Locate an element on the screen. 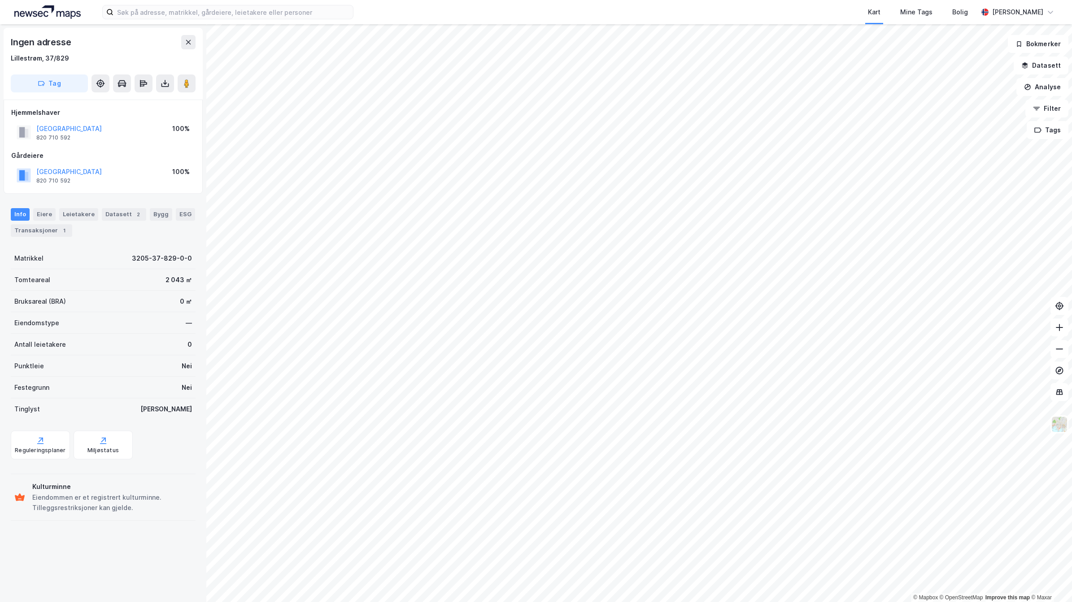 Image resolution: width=1072 pixels, height=602 pixels. div: Lillestrøm, 37/829 is located at coordinates (40, 58).